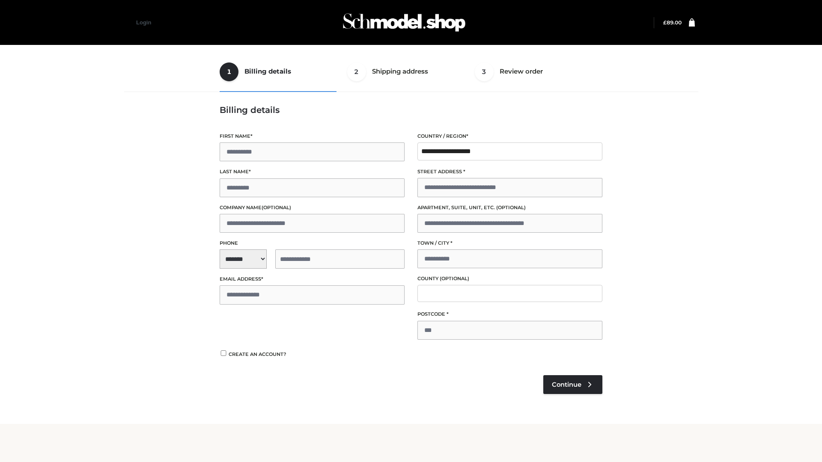 Image resolution: width=822 pixels, height=462 pixels. Describe the element at coordinates (510, 279) in the screenshot. I see `label: County` at that location.